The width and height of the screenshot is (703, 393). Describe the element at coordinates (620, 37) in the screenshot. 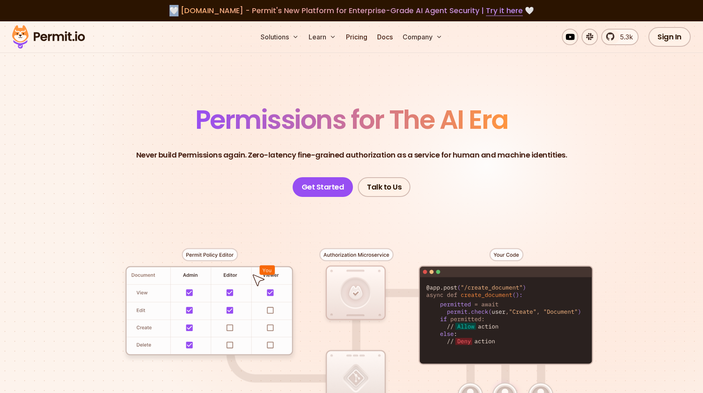

I see `a: 5.3k` at that location.